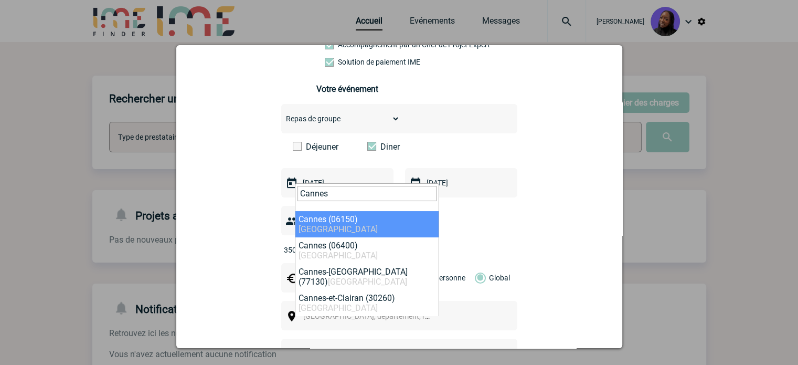 Image resolution: width=798 pixels, height=365 pixels. I want to click on input: Date de fin, so click(460, 183).